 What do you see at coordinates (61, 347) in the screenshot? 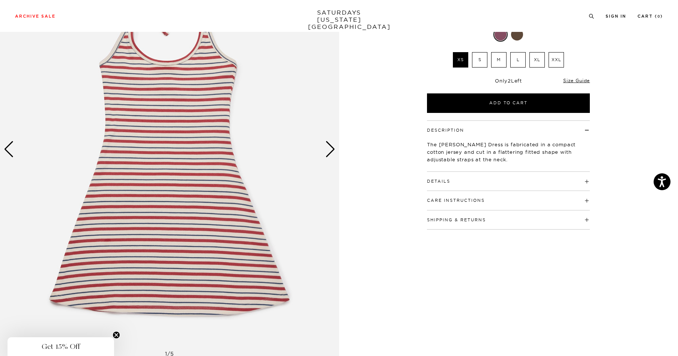
I see `div: Get 15% OffClose teaser` at bounding box center [61, 347].